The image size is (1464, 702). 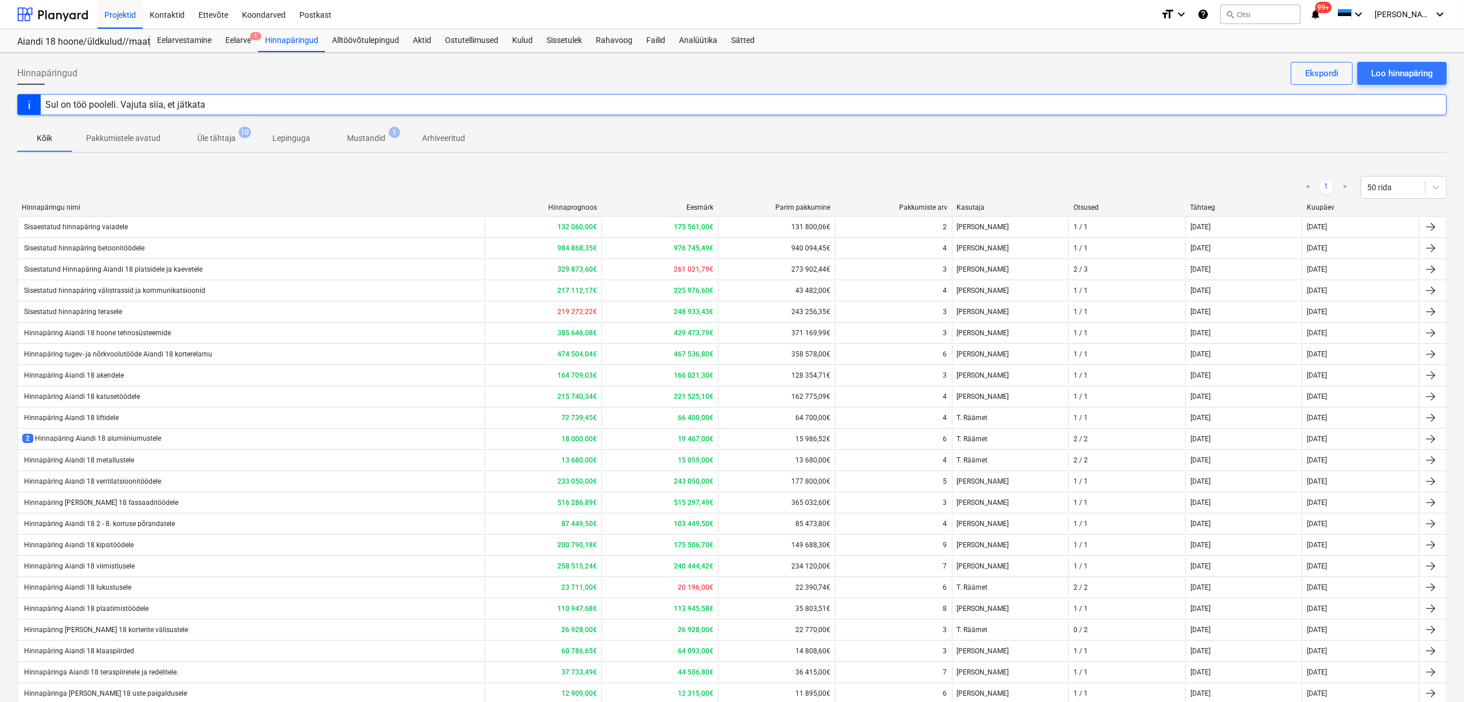 I want to click on div: 35 803,51€, so click(x=776, y=609).